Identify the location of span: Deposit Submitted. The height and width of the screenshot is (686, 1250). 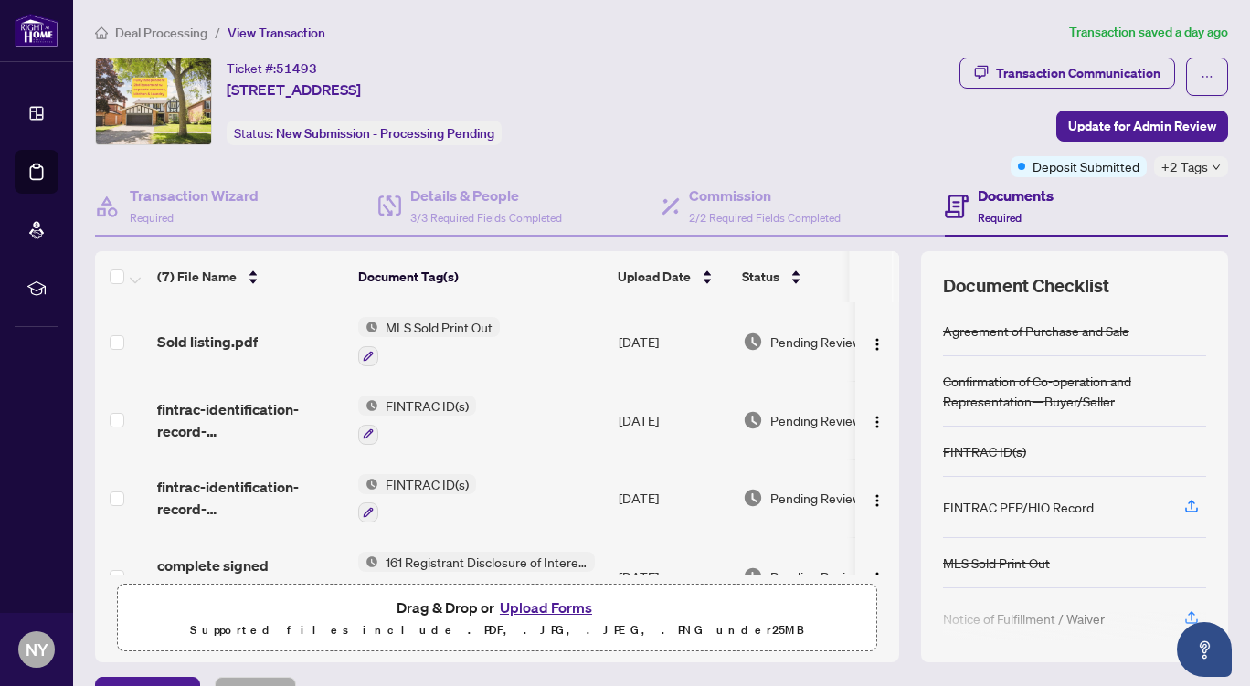
(1086, 166).